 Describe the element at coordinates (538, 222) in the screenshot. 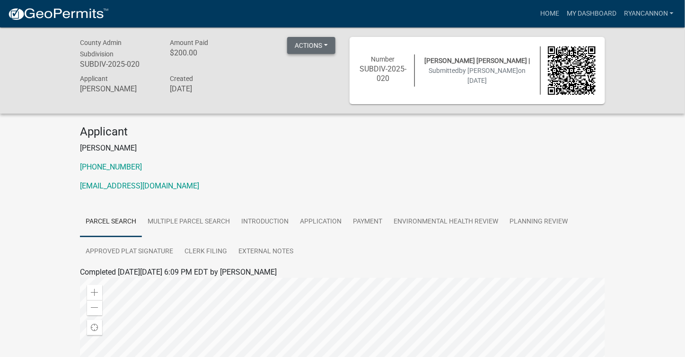

I see `a: Planning Review` at that location.